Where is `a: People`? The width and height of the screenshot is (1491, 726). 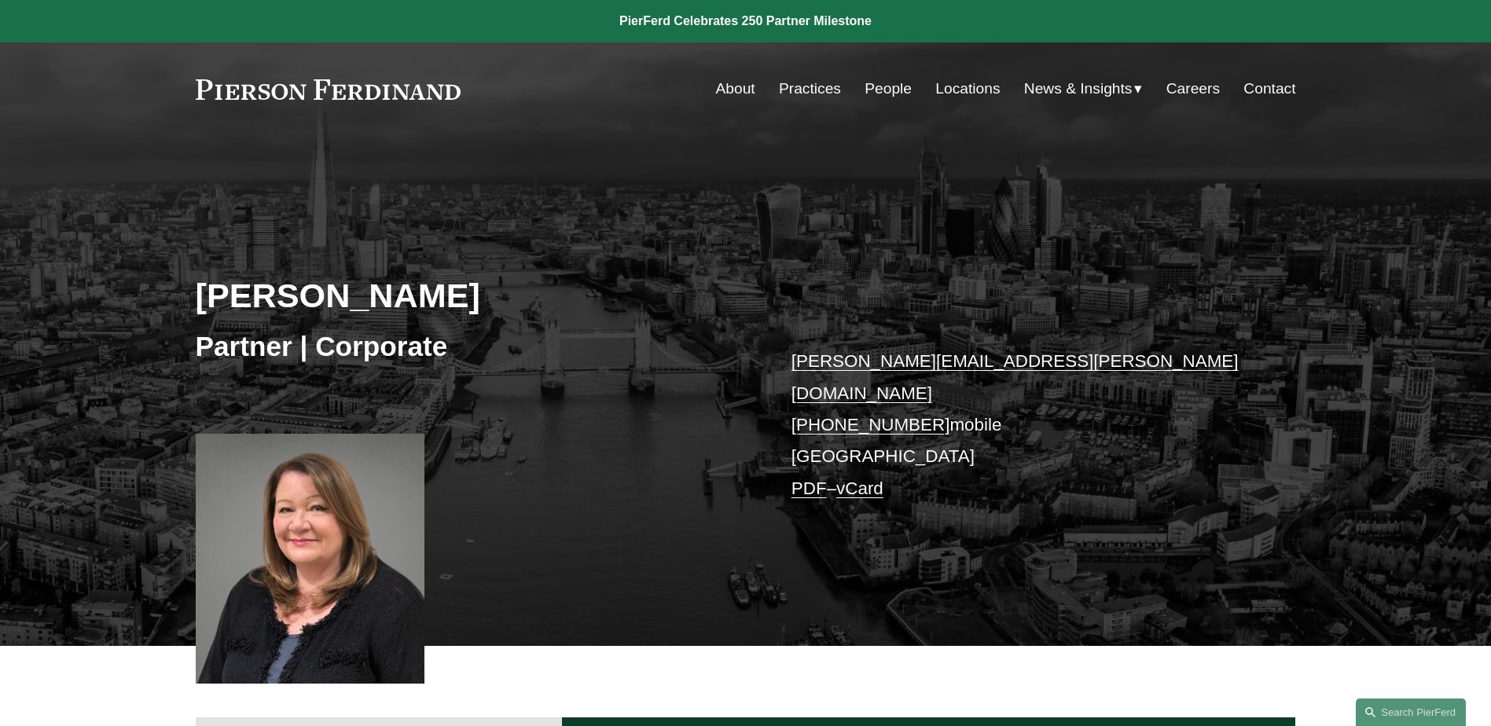
a: People is located at coordinates (888, 89).